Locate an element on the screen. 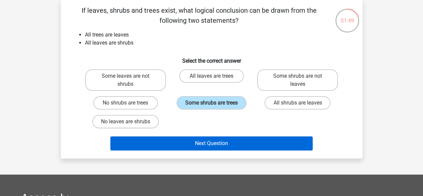 The image size is (423, 196). h6: Select the correct answer is located at coordinates (212, 58).